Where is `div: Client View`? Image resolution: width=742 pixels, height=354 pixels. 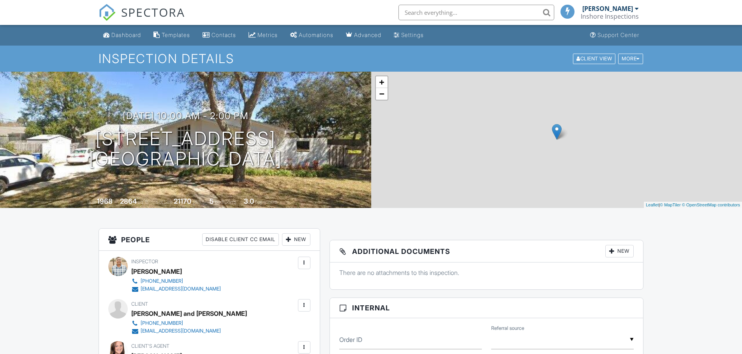
div: Client View is located at coordinates (594, 58).